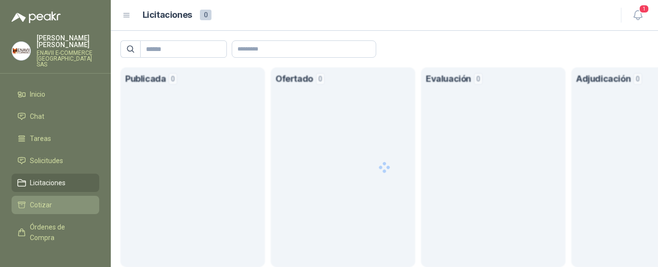 This screenshot has height=267, width=658. I want to click on span: Solicitudes, so click(46, 161).